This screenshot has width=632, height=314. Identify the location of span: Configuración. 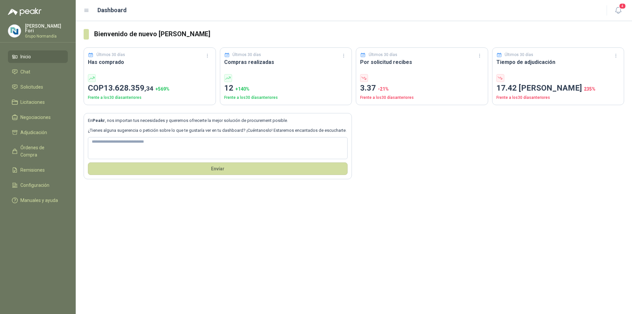
(35, 185).